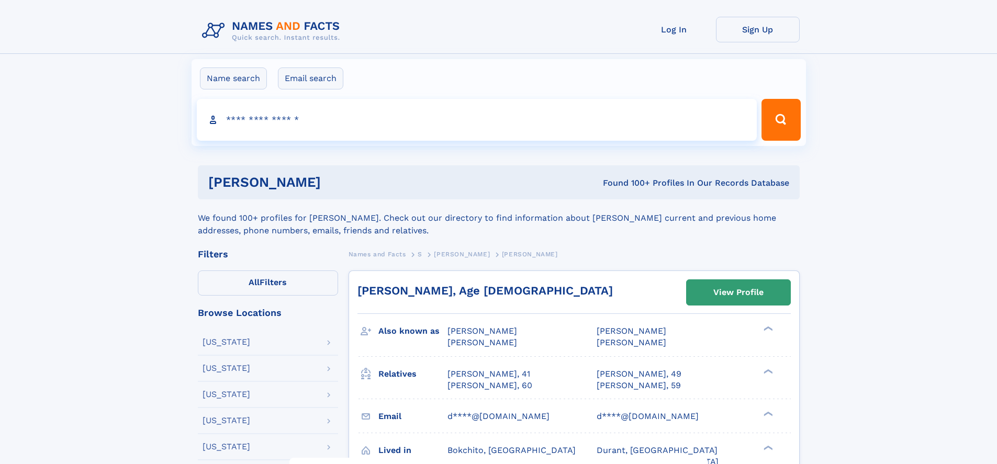 Image resolution: width=997 pixels, height=464 pixels. Describe the element at coordinates (413, 374) in the screenshot. I see `h3: Relatives` at that location.